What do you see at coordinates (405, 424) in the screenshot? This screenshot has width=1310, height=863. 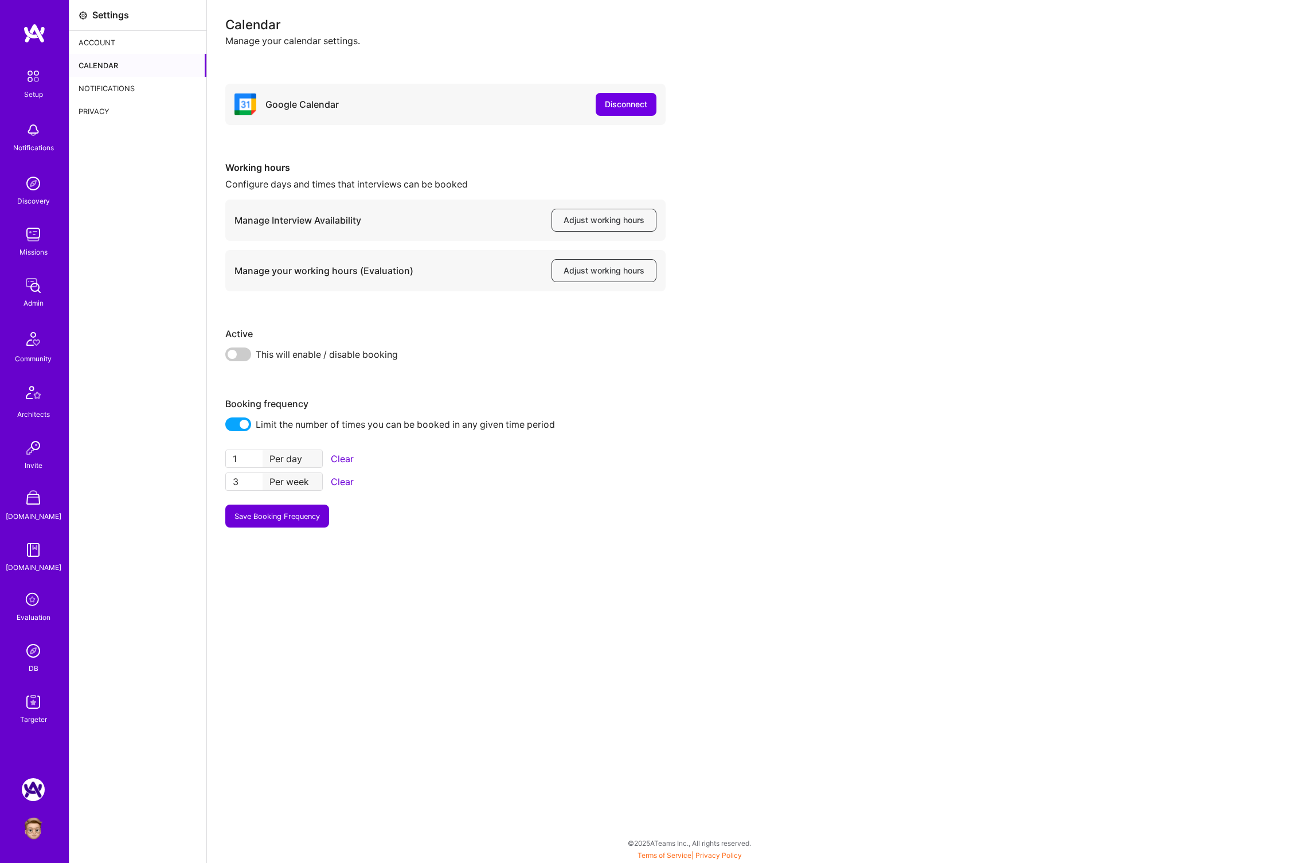 I see `span: Limit the number of times you can be booked in any given time period` at bounding box center [405, 424].